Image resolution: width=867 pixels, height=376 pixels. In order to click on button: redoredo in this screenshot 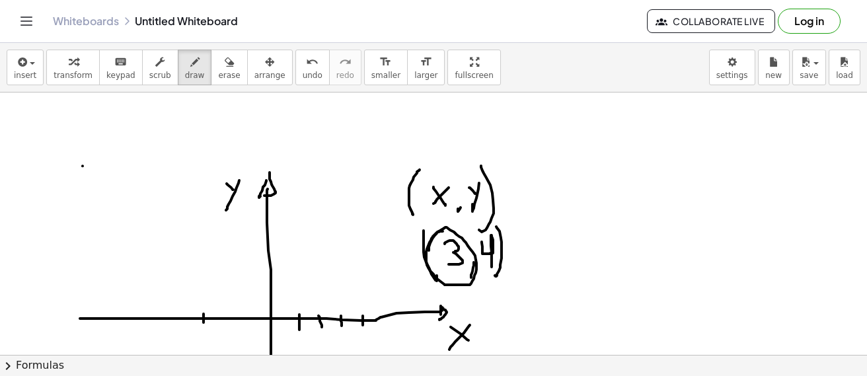, I will do `click(345, 67)`.